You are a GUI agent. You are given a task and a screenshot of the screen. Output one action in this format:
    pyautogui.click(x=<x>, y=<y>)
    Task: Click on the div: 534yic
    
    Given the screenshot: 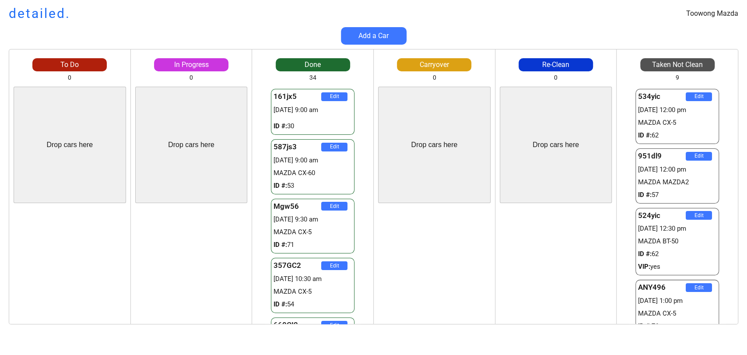 What is the action you would take?
    pyautogui.click(x=661, y=97)
    